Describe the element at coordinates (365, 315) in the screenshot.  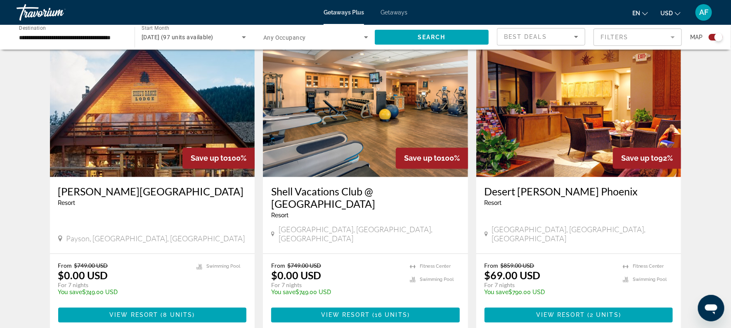
I see `a: View Resort(16 units)` at that location.